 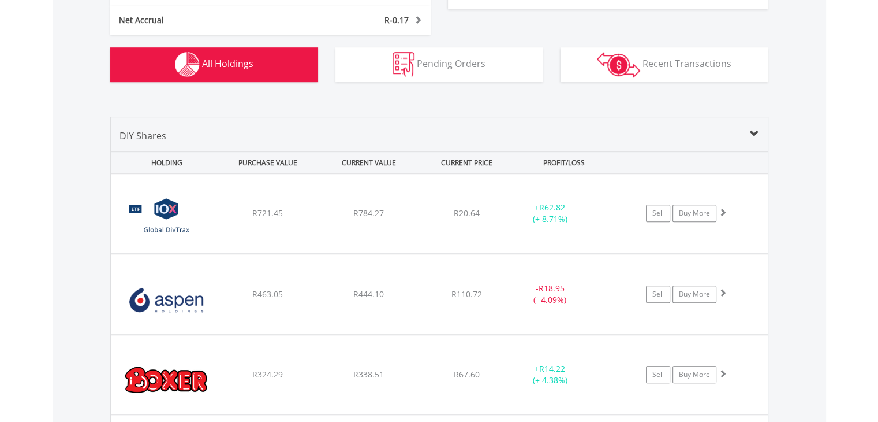 I want to click on span: R324.29, so click(x=267, y=374).